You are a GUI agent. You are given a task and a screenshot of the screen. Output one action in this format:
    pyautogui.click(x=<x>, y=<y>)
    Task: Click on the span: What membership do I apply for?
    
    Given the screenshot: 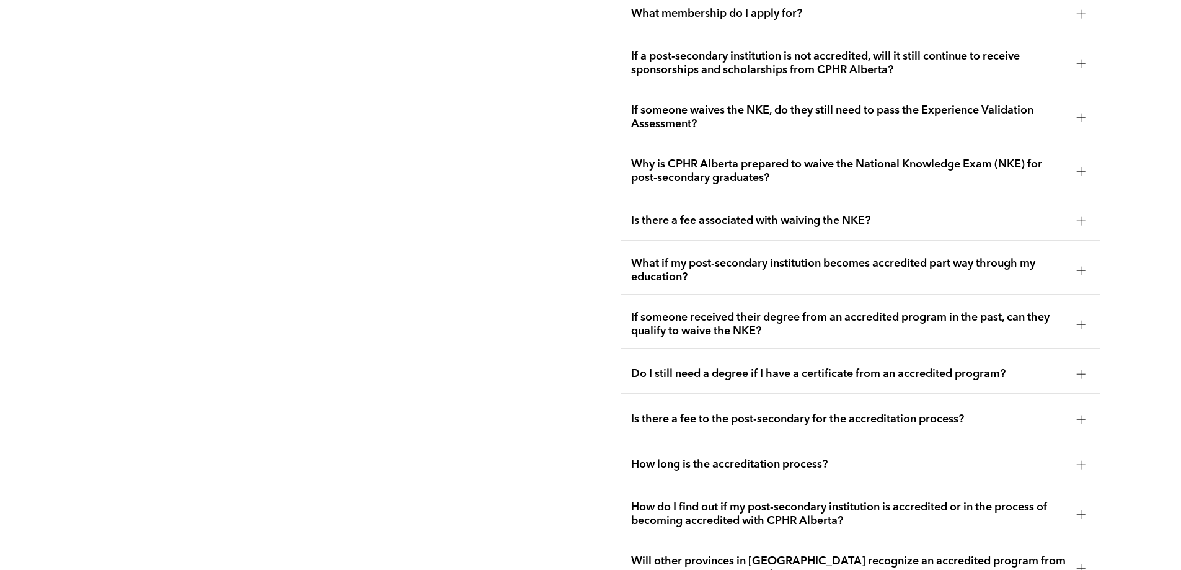 What is the action you would take?
    pyautogui.click(x=849, y=14)
    